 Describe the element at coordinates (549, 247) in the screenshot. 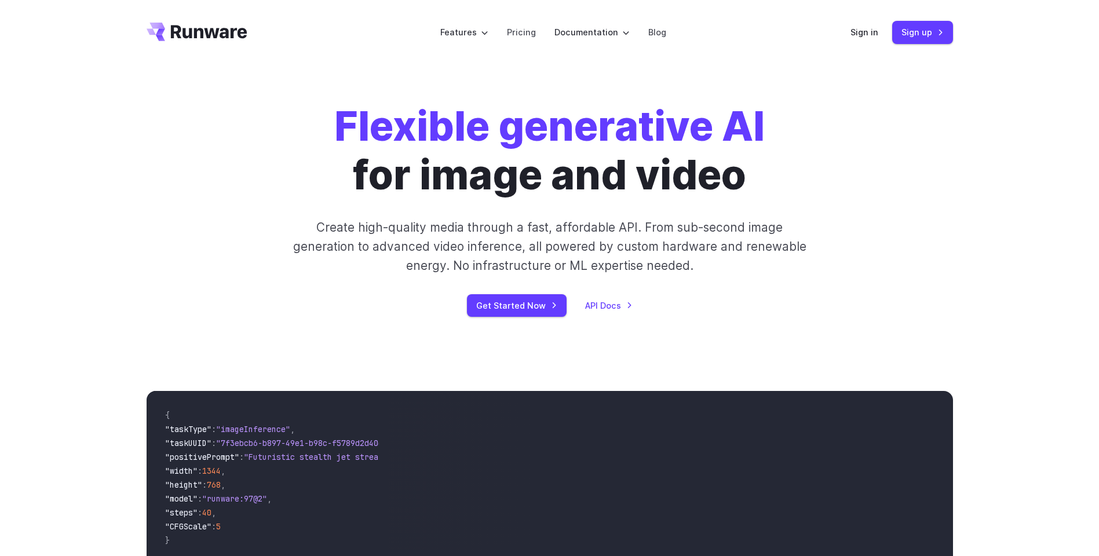

I see `p: Create high-quality media through a fast, affordable API. From sub-second image generation to adv...` at that location.